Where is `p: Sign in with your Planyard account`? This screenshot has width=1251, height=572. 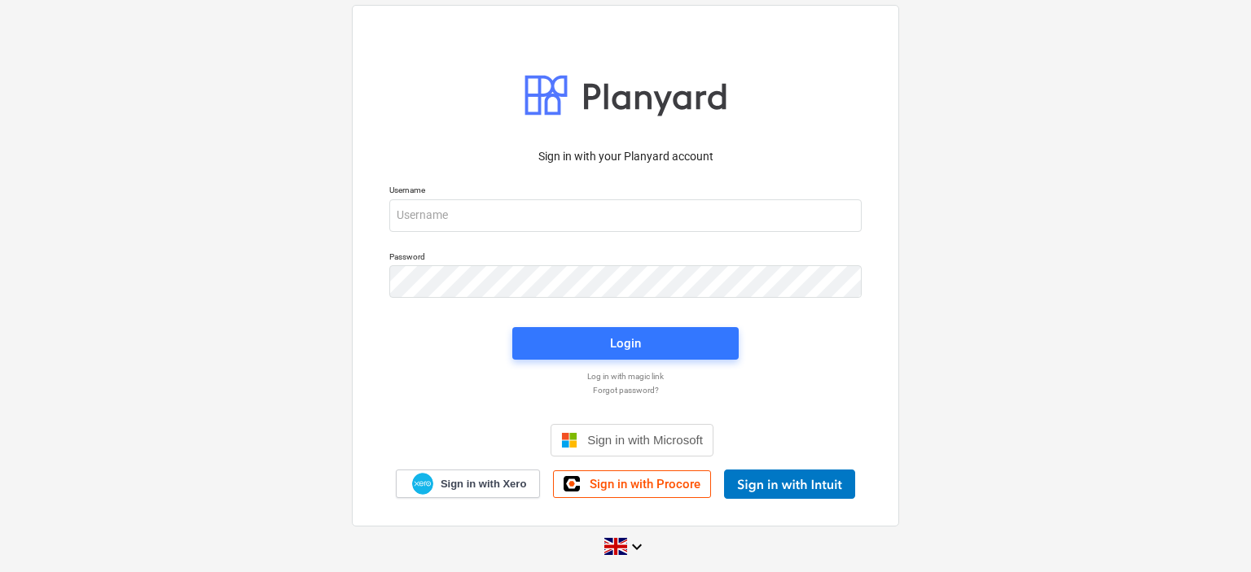
p: Sign in with your Planyard account is located at coordinates (625, 156).